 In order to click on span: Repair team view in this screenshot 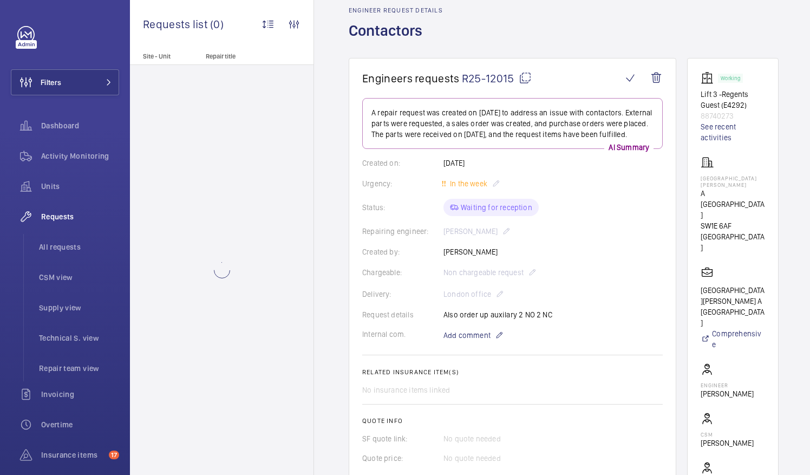, I will do `click(79, 368)`.